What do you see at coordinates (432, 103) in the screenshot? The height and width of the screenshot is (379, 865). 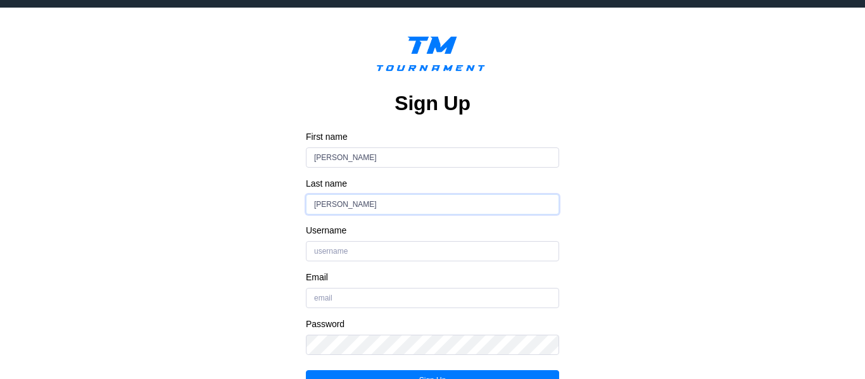 I see `h2: Sign Up` at bounding box center [432, 103].